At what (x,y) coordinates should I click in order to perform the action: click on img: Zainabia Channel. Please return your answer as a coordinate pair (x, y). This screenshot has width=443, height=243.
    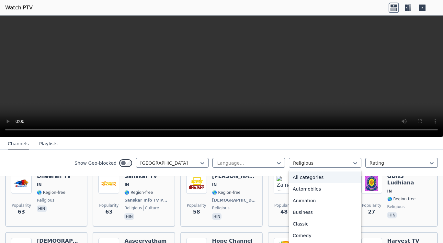
    Looking at the image, I should click on (284, 183).